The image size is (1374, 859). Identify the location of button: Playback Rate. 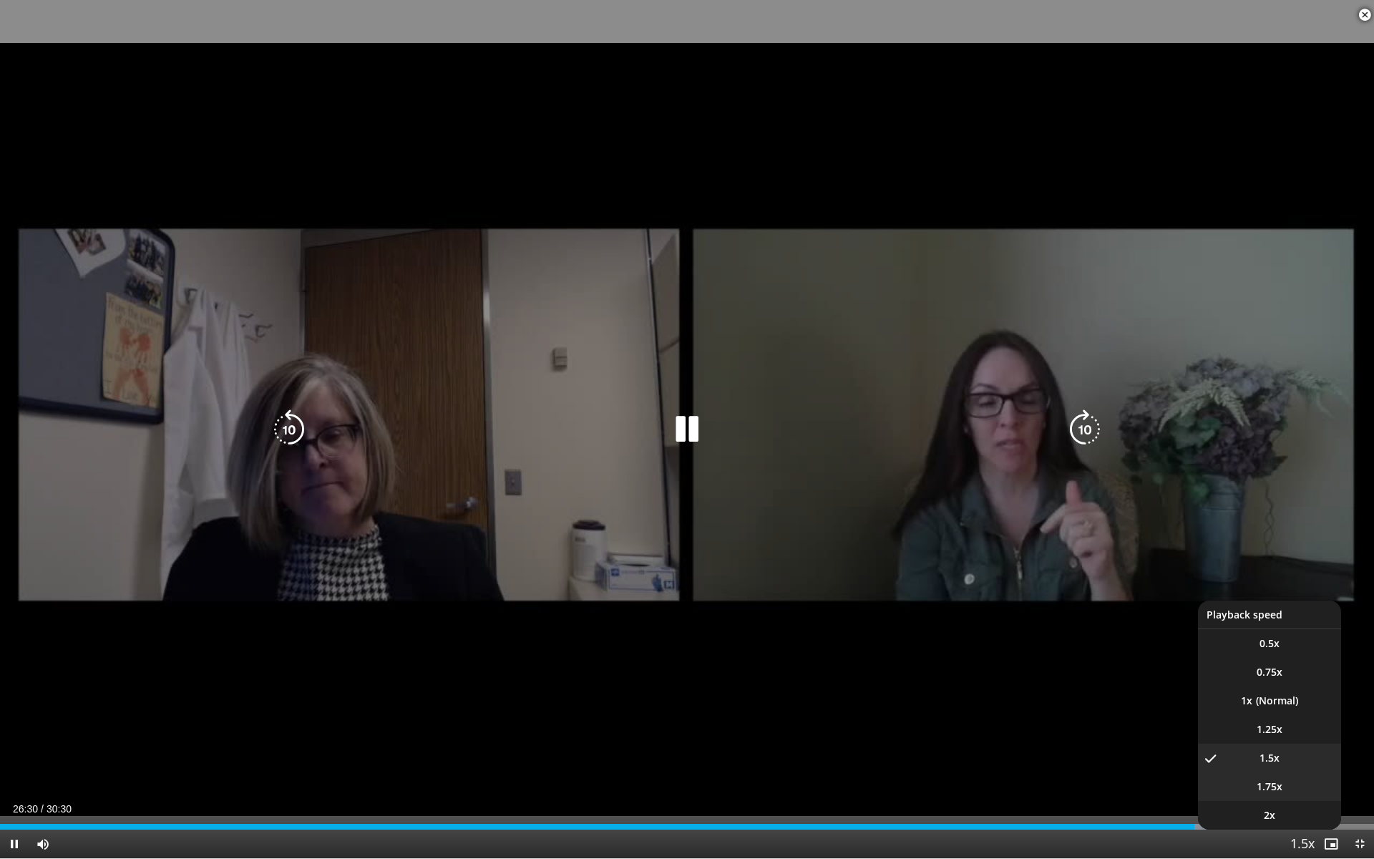
(1303, 844).